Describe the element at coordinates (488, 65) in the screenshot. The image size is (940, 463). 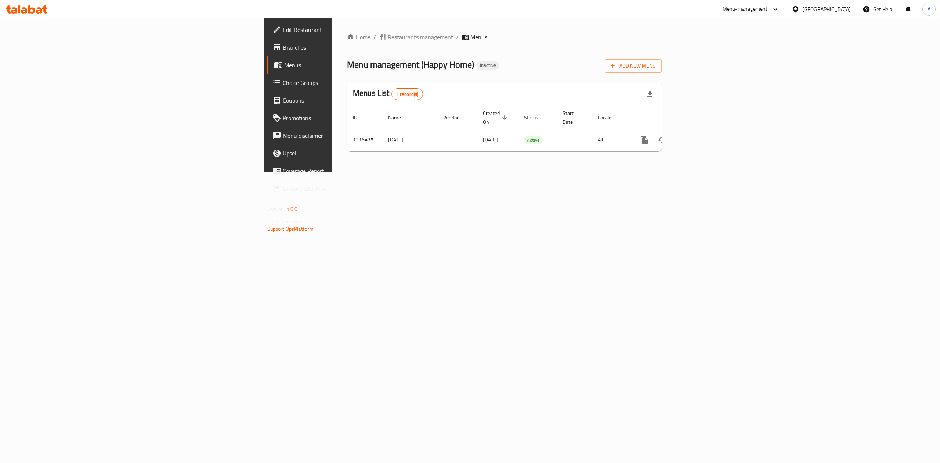
I see `div: Inactive` at that location.